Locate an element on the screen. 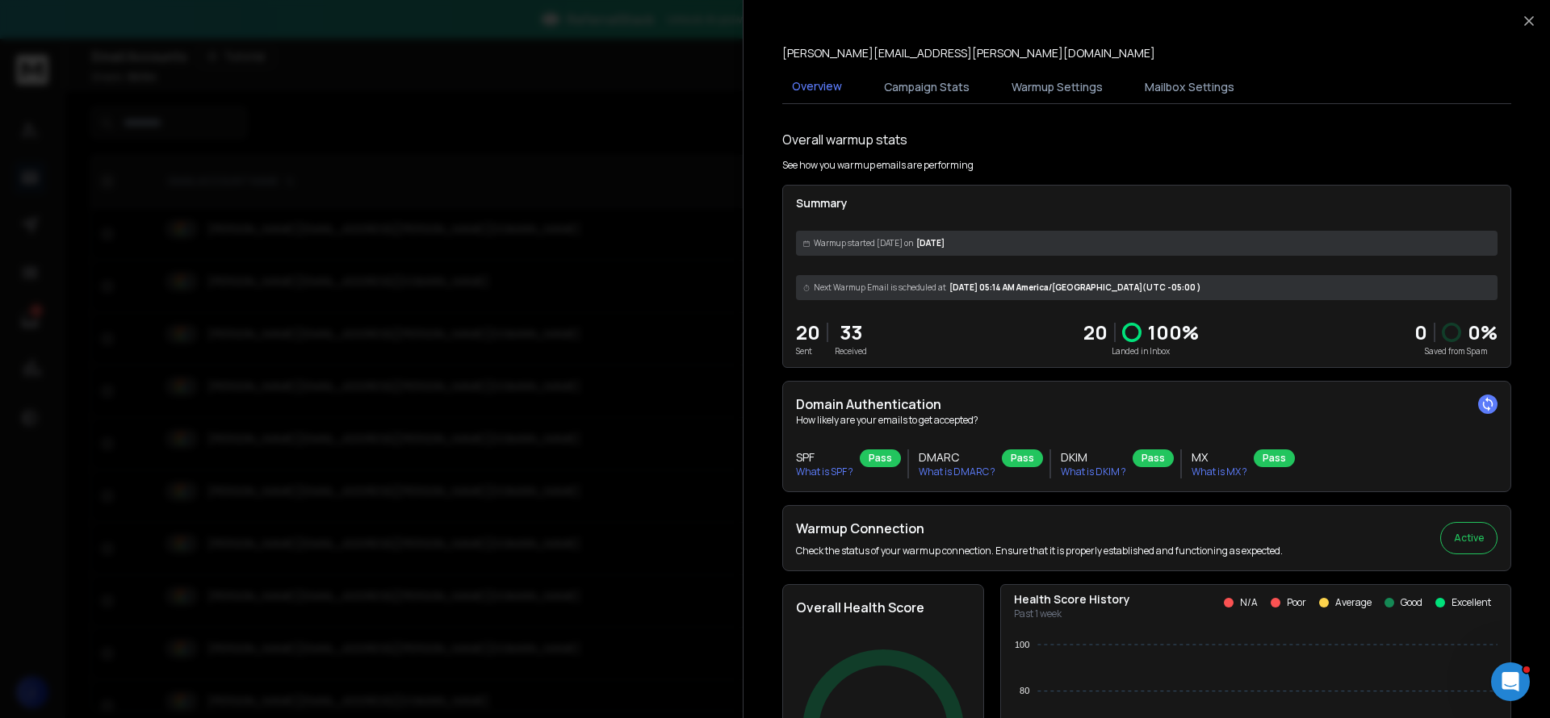 The height and width of the screenshot is (718, 1550). p: 33 is located at coordinates (851, 333).